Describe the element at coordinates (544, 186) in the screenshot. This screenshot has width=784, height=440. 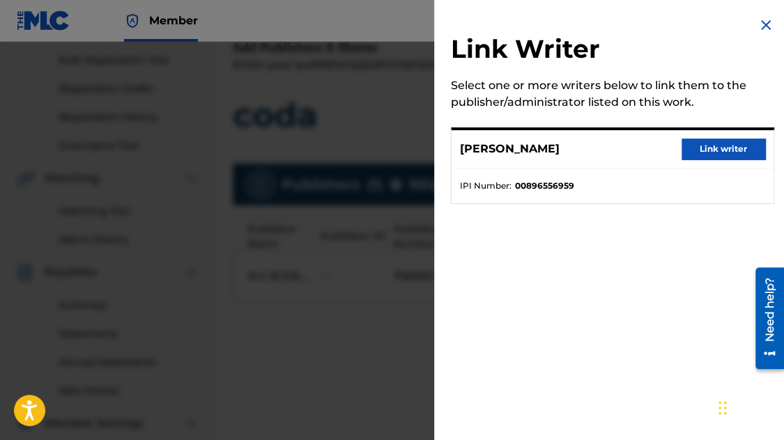
I see `strong: 00896556959` at that location.